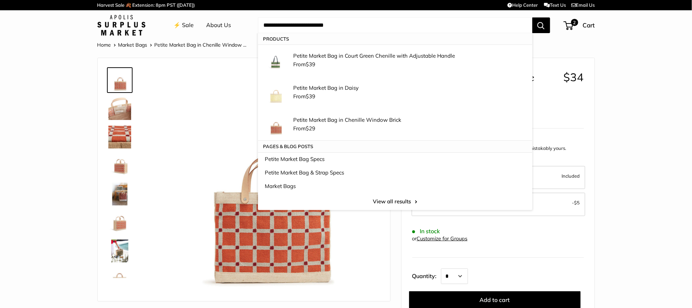 The height and width of the screenshot is (308, 692). I want to click on img: Petite Market Bag in Daisy, so click(276, 92).